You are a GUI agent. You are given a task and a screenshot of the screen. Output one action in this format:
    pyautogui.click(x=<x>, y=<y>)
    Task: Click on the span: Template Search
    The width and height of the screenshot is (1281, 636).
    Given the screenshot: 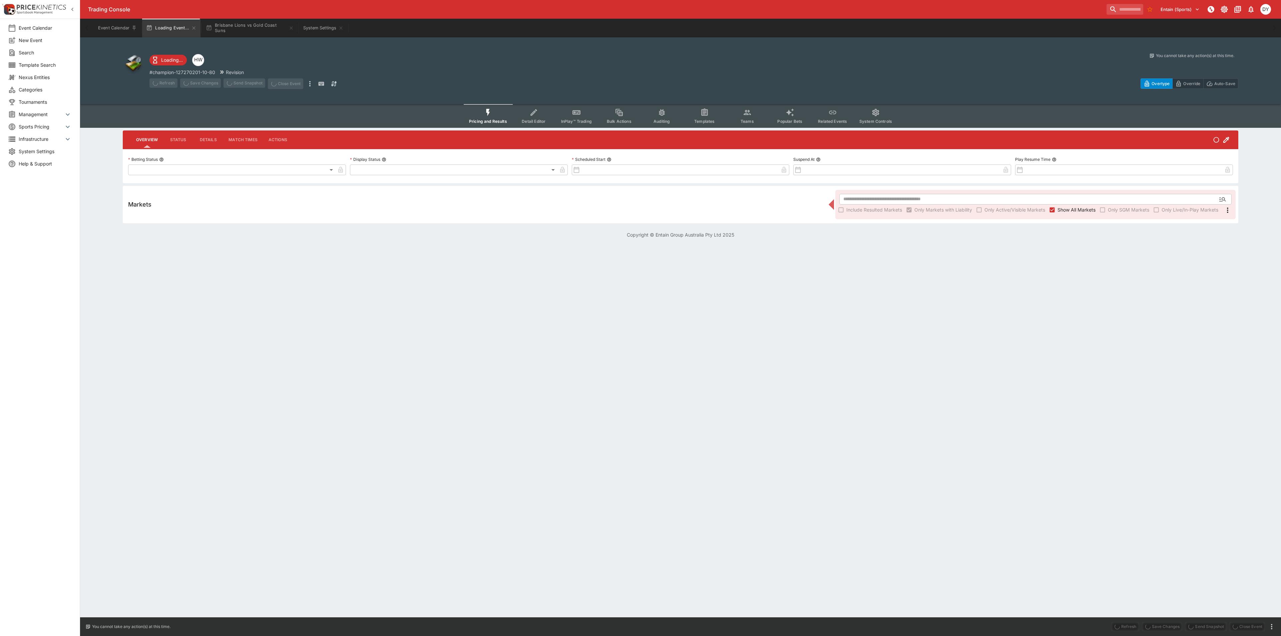 What is the action you would take?
    pyautogui.click(x=45, y=65)
    